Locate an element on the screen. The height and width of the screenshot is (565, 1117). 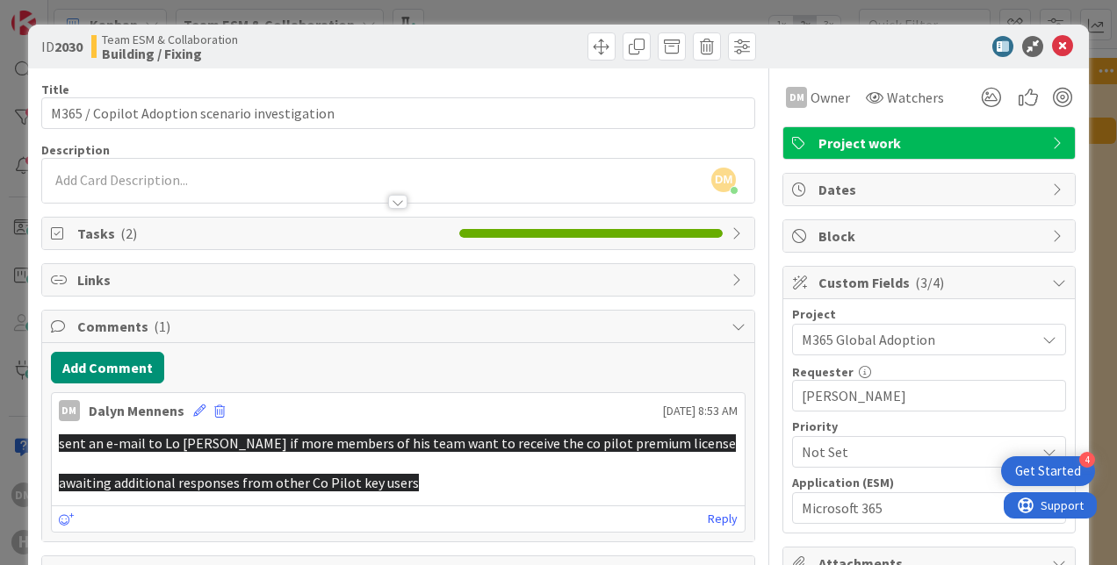
div: Get Started is located at coordinates (1047, 471).